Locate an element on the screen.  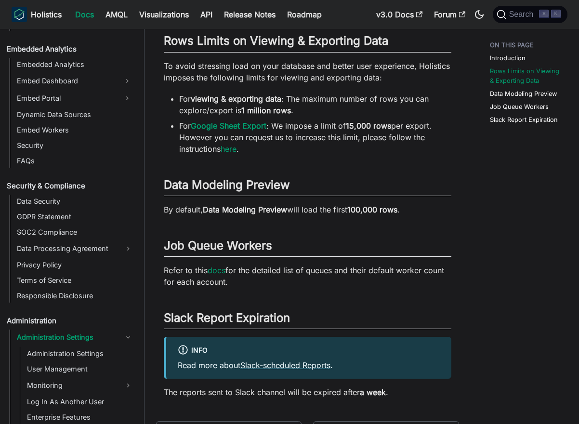
p: The reports sent to Slack channel will be expired after . is located at coordinates (307, 392).